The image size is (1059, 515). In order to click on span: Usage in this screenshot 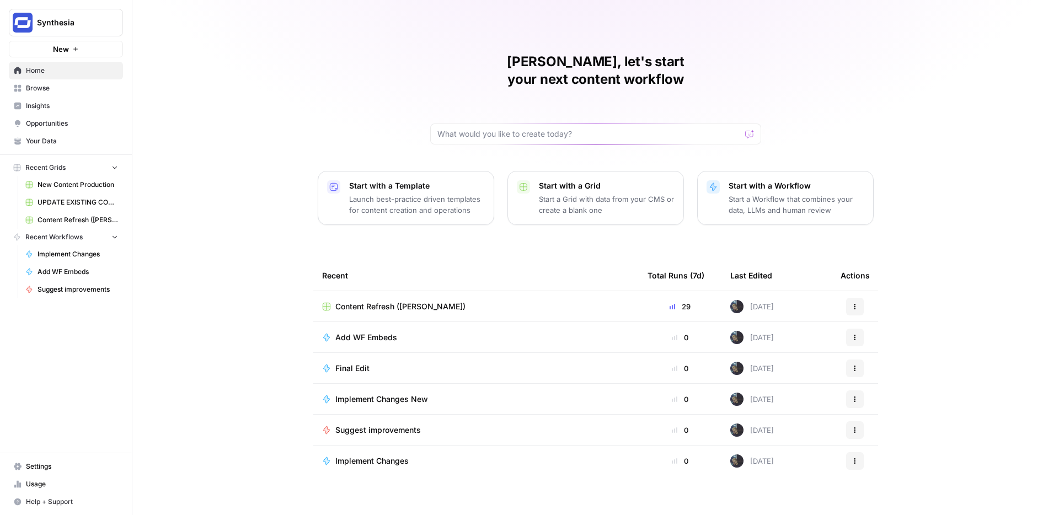, I will do `click(72, 484)`.